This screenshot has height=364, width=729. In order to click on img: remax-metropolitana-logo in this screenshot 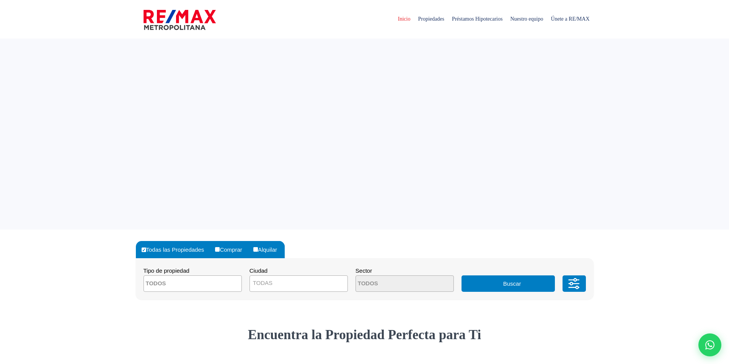, I will do `click(179, 20)`.